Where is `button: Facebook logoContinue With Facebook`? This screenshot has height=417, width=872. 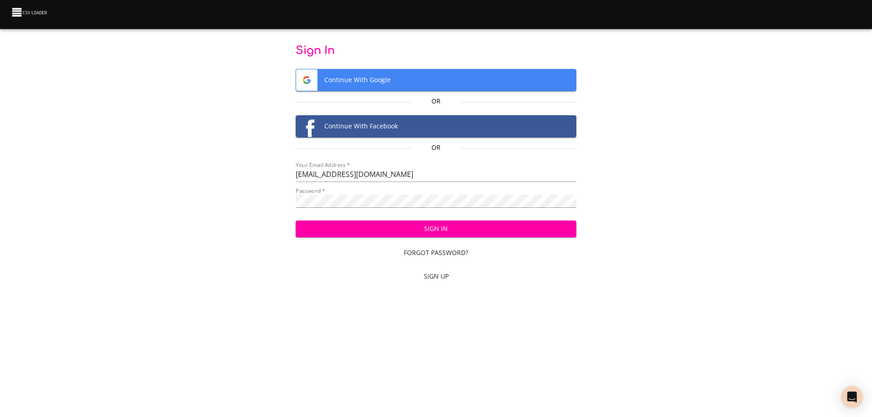 button: Facebook logoContinue With Facebook is located at coordinates (436, 126).